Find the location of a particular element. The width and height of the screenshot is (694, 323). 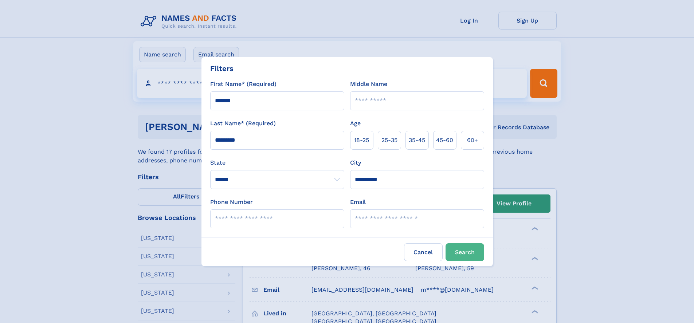

span: 35‑45 is located at coordinates (417, 140).